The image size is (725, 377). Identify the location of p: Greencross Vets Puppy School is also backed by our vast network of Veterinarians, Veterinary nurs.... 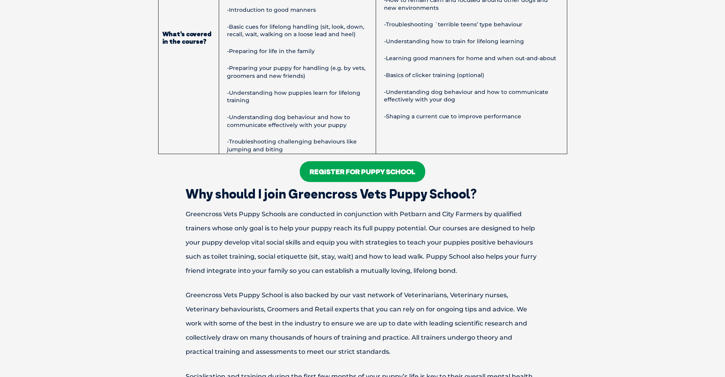
(363, 324).